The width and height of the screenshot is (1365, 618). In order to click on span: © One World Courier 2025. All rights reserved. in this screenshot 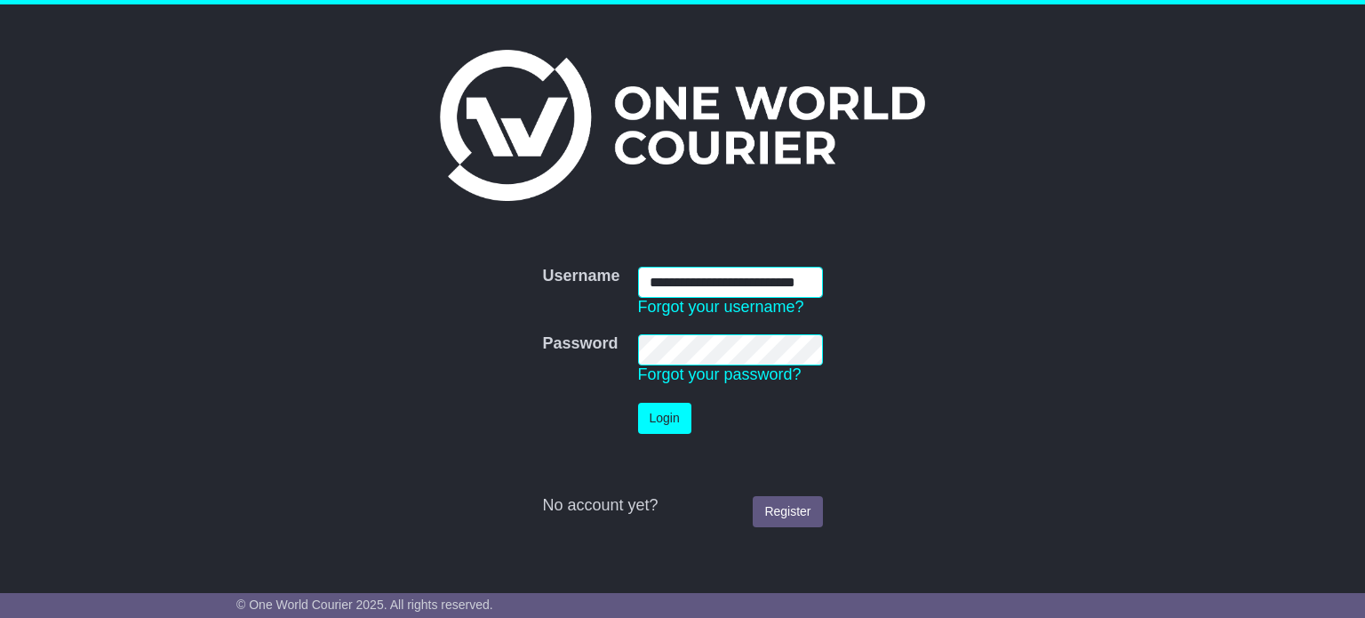, I will do `click(364, 604)`.